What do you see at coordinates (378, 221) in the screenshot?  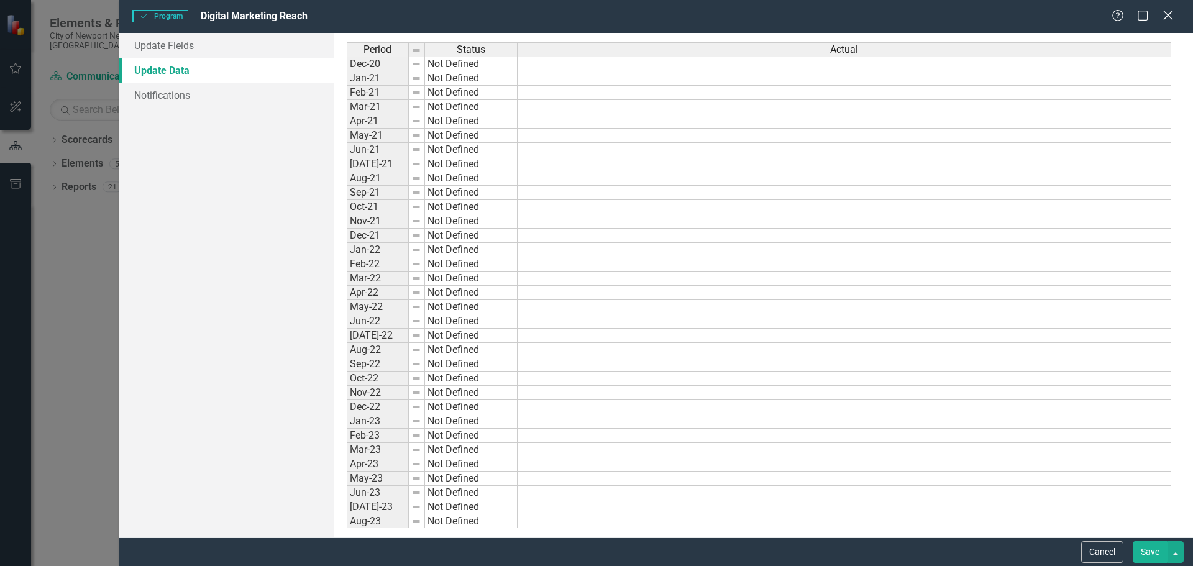 I see `td: Nov-21` at bounding box center [378, 221].